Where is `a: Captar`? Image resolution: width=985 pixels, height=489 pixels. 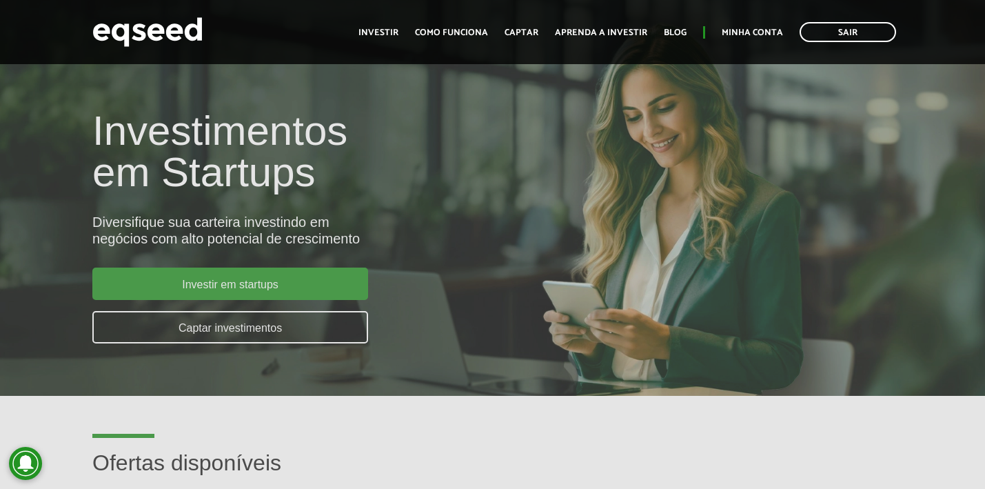
a: Captar is located at coordinates (521, 32).